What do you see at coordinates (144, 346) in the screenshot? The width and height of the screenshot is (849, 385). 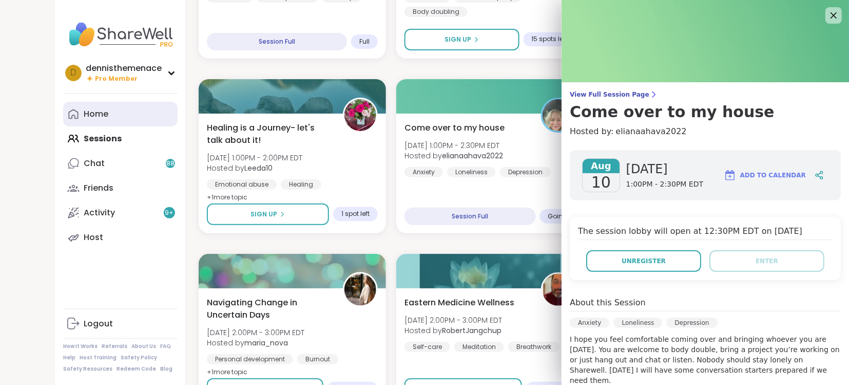 I see `a: About Us` at bounding box center [144, 346].